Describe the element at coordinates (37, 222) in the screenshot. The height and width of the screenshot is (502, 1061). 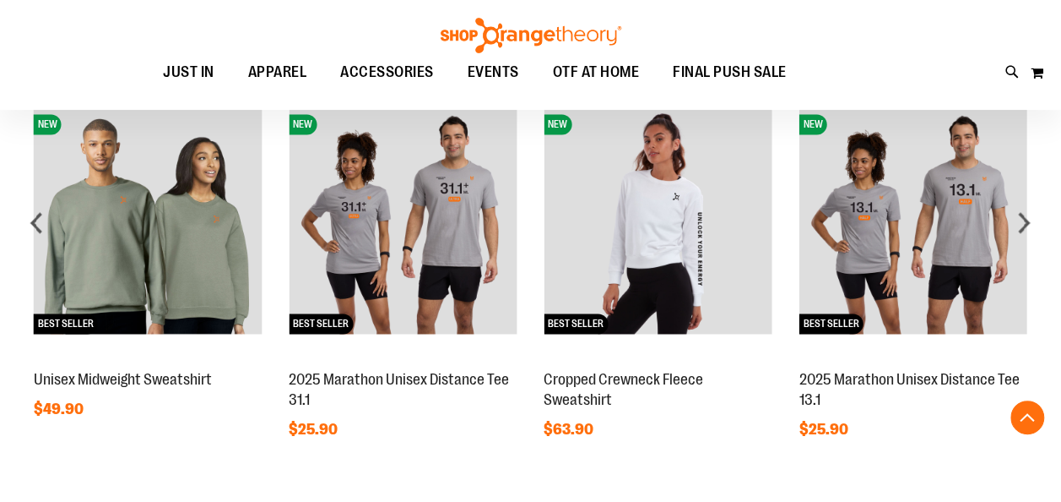
I see `div: prev` at that location.